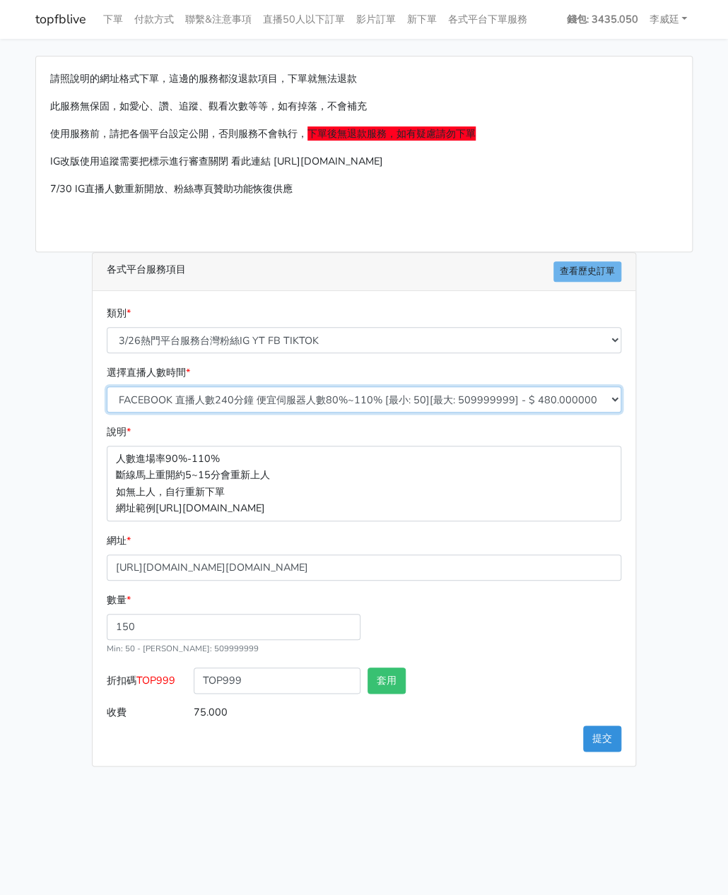  Describe the element at coordinates (668, 19) in the screenshot. I see `a: 李威廷` at that location.